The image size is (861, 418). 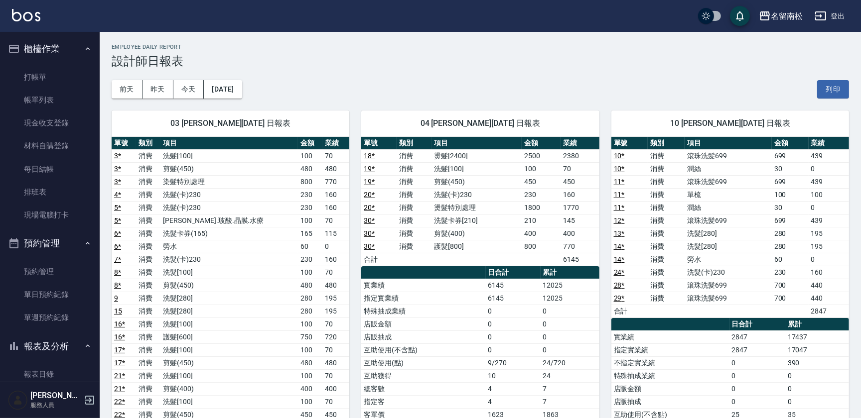 What do you see at coordinates (513, 376) in the screenshot?
I see `td: 10` at bounding box center [513, 376].